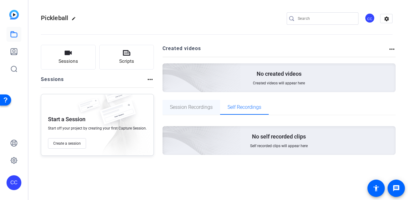  What do you see at coordinates (126, 61) in the screenshot?
I see `span: Scripts` at bounding box center [126, 61].